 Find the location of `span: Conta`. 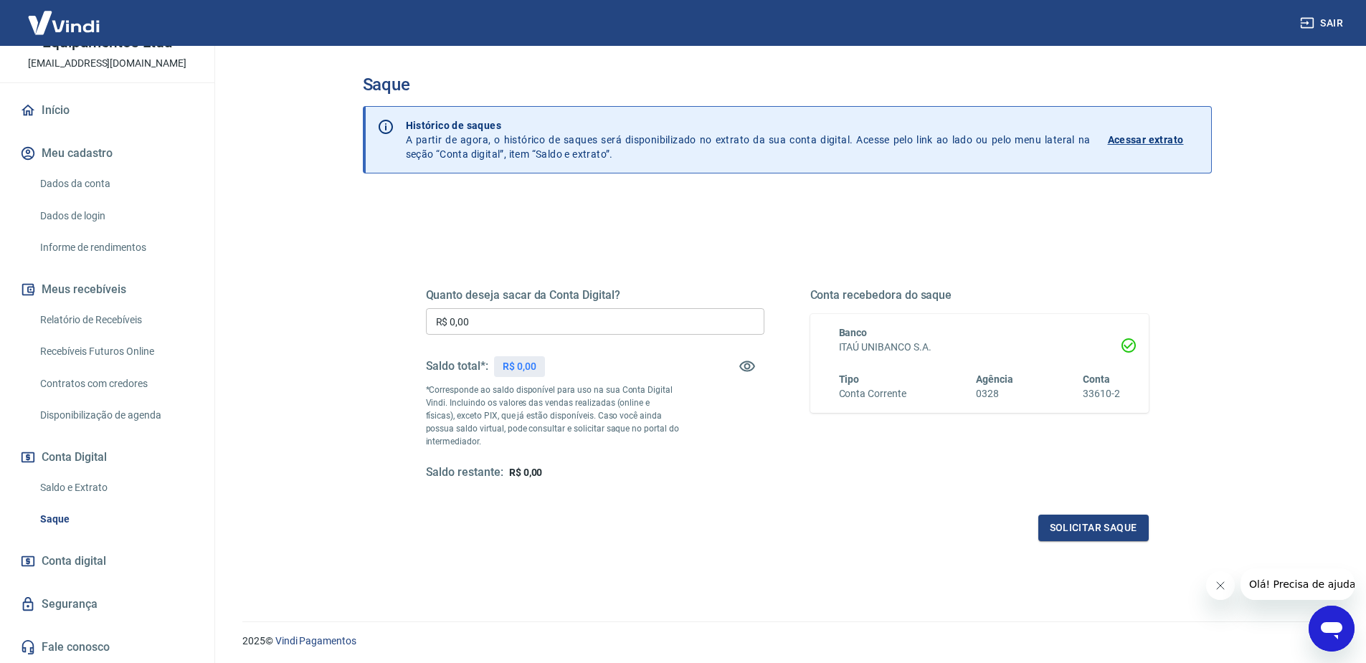

span: Conta is located at coordinates (1096, 379).